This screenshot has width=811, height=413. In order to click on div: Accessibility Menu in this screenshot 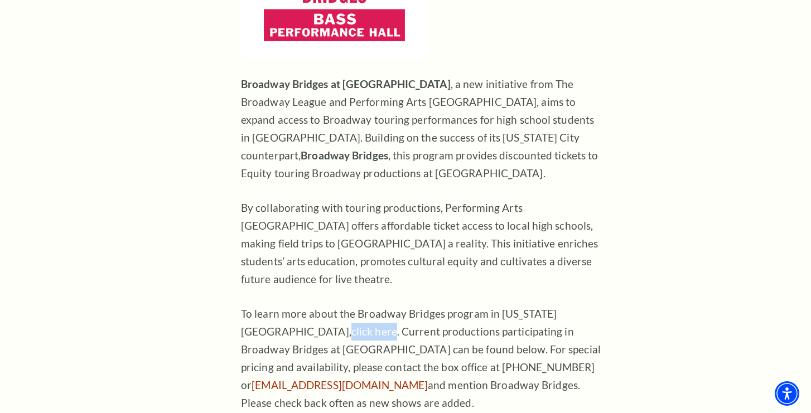, I will do `click(787, 394)`.